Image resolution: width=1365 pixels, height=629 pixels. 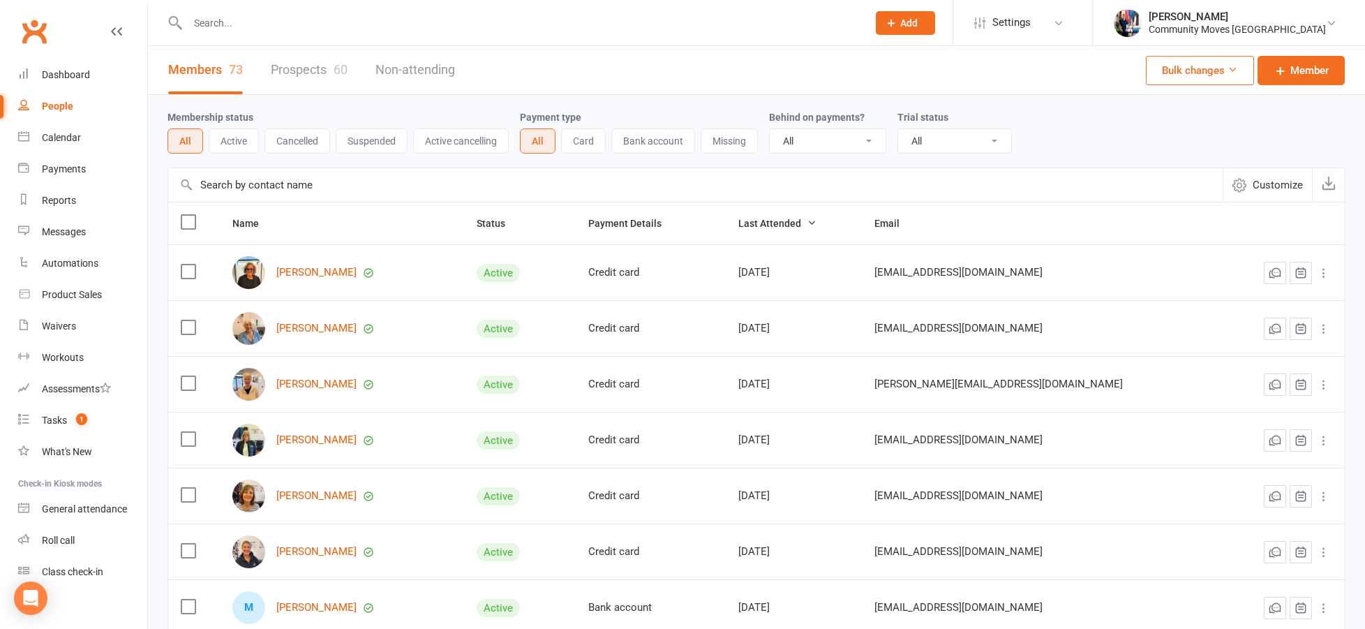 What do you see at coordinates (67, 452) in the screenshot?
I see `div: What's New` at bounding box center [67, 452].